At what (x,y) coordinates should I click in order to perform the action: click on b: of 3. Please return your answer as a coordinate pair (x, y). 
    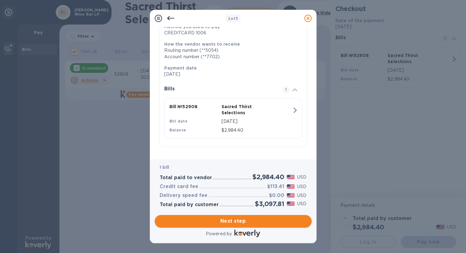
    Looking at the image, I should click on (233, 18).